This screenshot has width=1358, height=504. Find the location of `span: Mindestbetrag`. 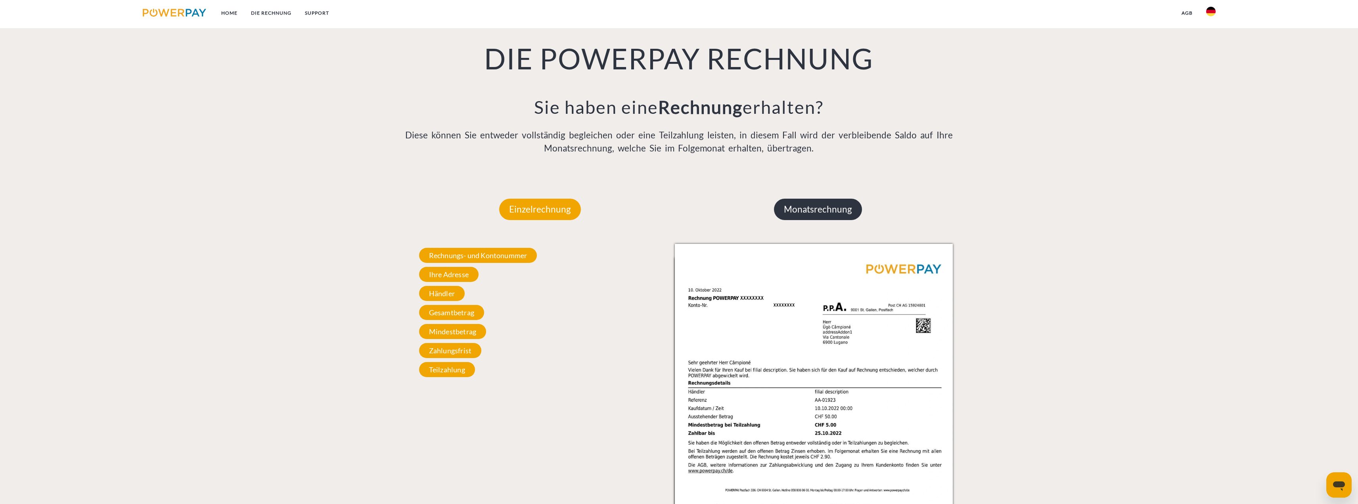

span: Mindestbetrag is located at coordinates (452, 331).